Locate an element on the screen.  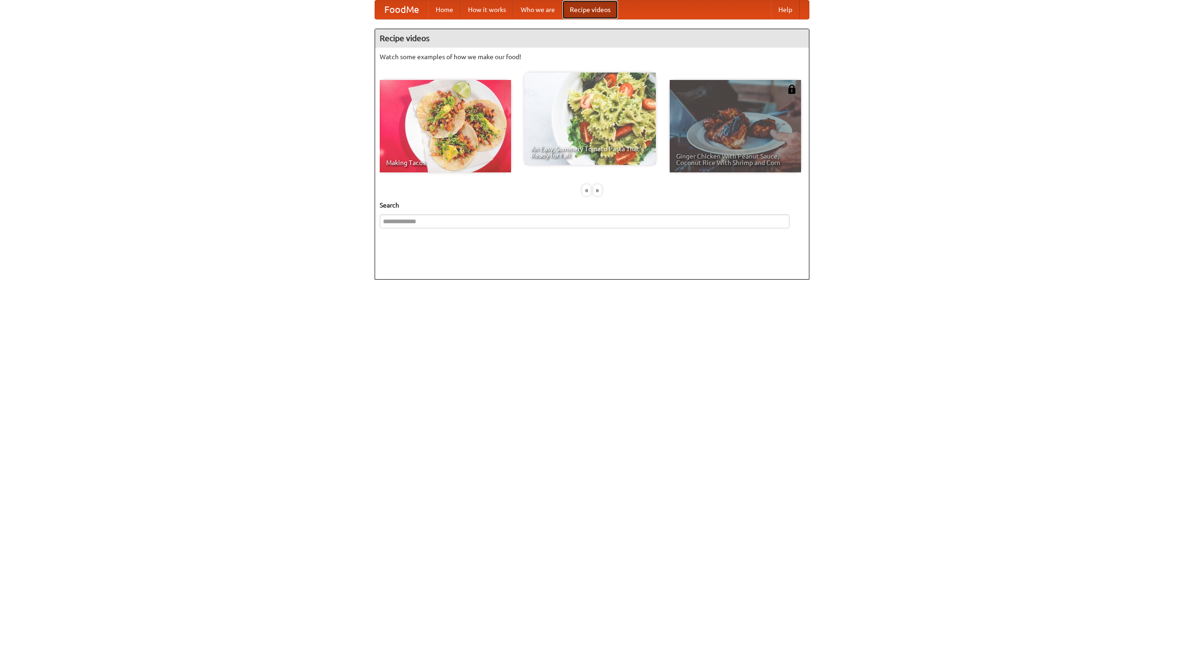
p: Watch some examples of how we make our food! is located at coordinates (592, 57).